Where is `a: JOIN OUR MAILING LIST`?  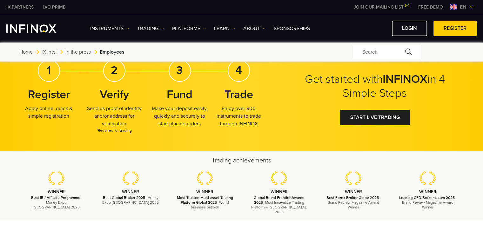 a: JOIN OUR MAILING LIST is located at coordinates (381, 7).